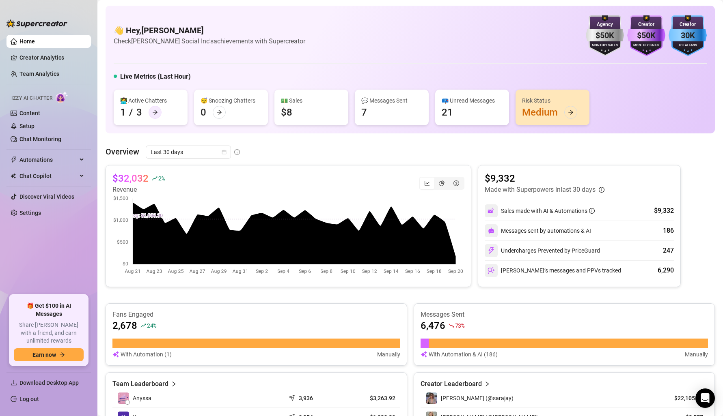 This screenshot has height=416, width=723. What do you see at coordinates (687, 45) in the screenshot?
I see `div: Total Fans` at bounding box center [687, 45].